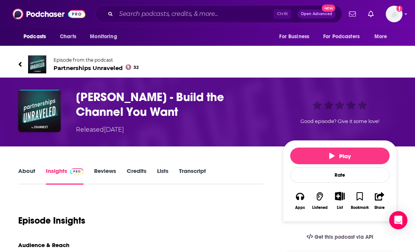 The height and width of the screenshot is (252, 415). I want to click on a: Reviews, so click(105, 176).